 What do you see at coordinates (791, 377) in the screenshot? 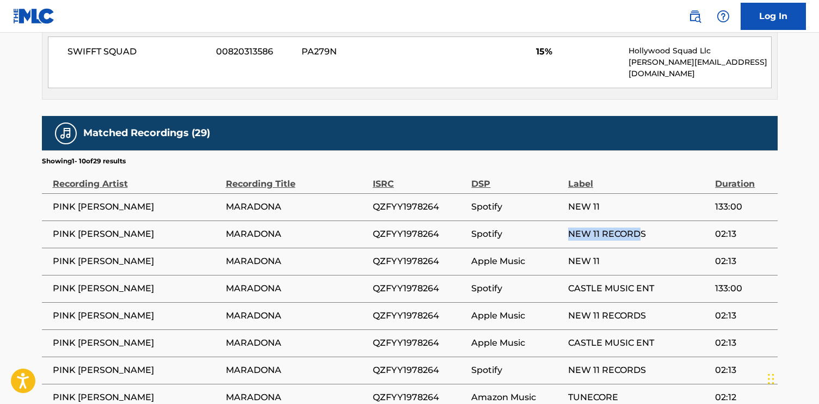
I see `div: Chat Widget` at bounding box center [791, 377].